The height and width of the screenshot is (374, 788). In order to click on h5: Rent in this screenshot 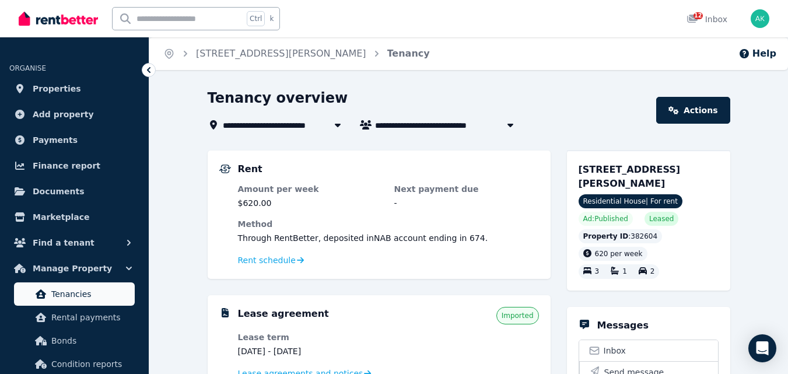, I will do `click(250, 169)`.